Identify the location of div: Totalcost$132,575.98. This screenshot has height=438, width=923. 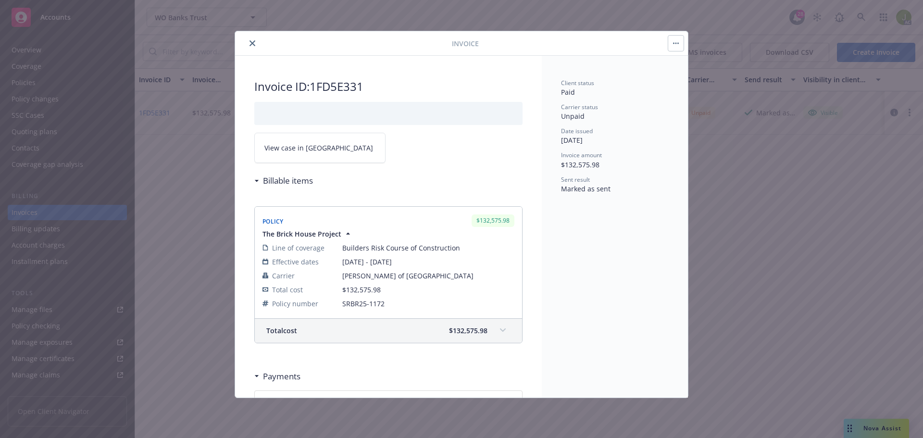
(389, 331).